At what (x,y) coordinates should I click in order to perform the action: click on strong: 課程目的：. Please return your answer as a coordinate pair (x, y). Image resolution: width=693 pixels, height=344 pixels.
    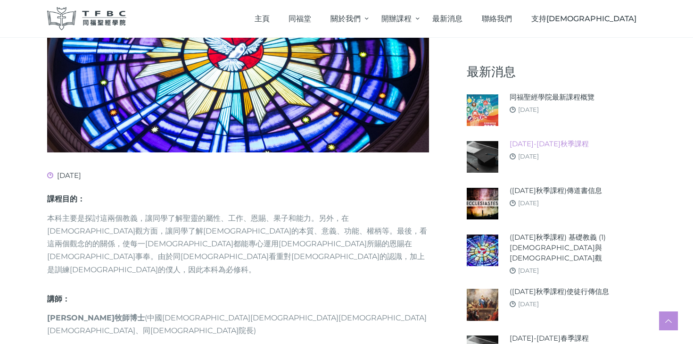
    Looking at the image, I should click on (66, 199).